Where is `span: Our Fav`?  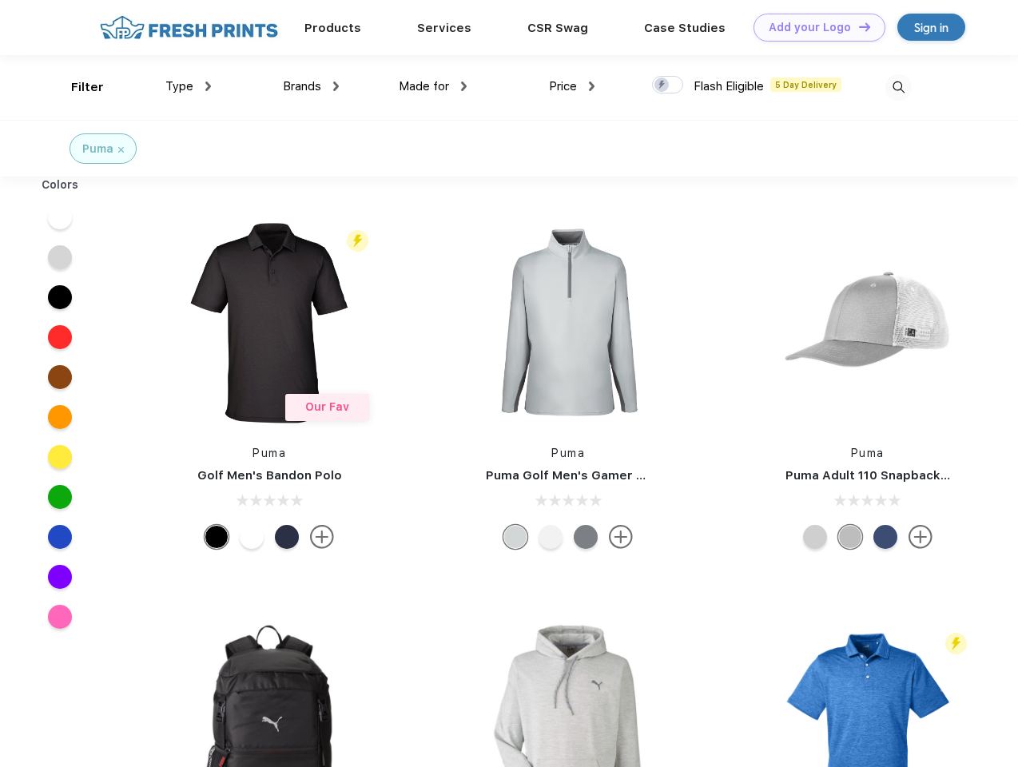
span: Our Fav is located at coordinates (327, 407).